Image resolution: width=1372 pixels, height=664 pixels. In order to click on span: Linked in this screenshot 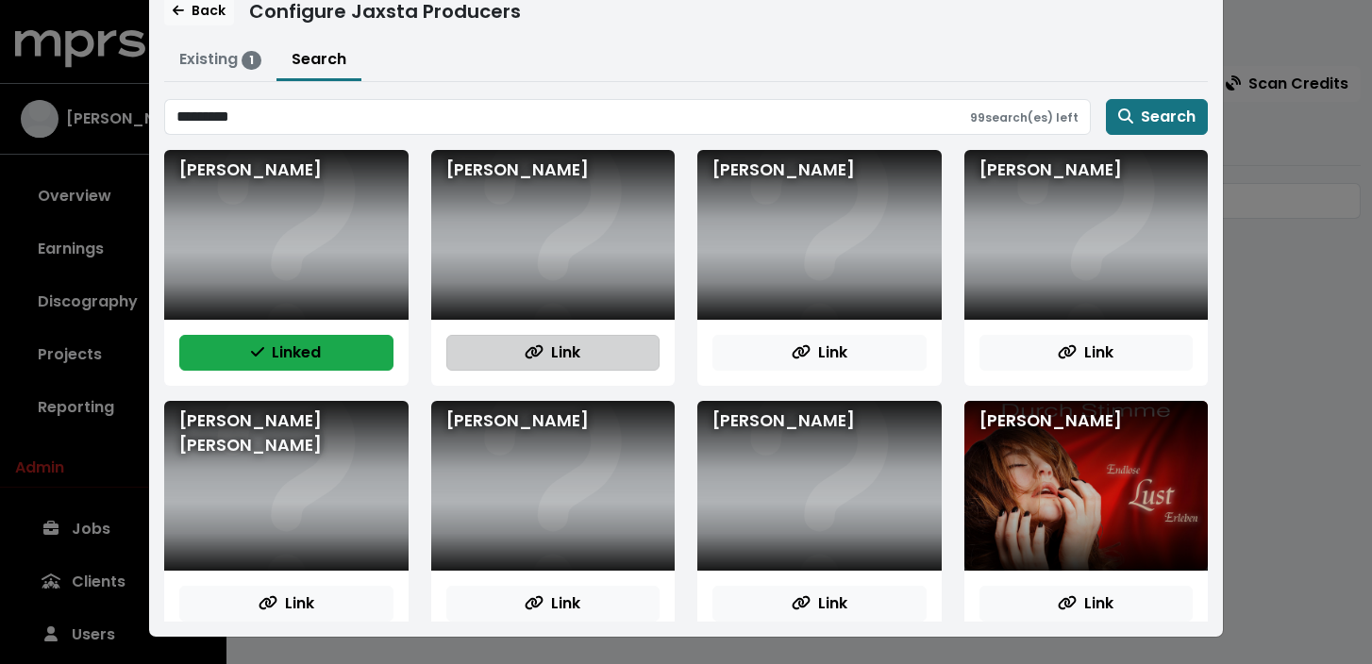, I will do `click(286, 352)`.